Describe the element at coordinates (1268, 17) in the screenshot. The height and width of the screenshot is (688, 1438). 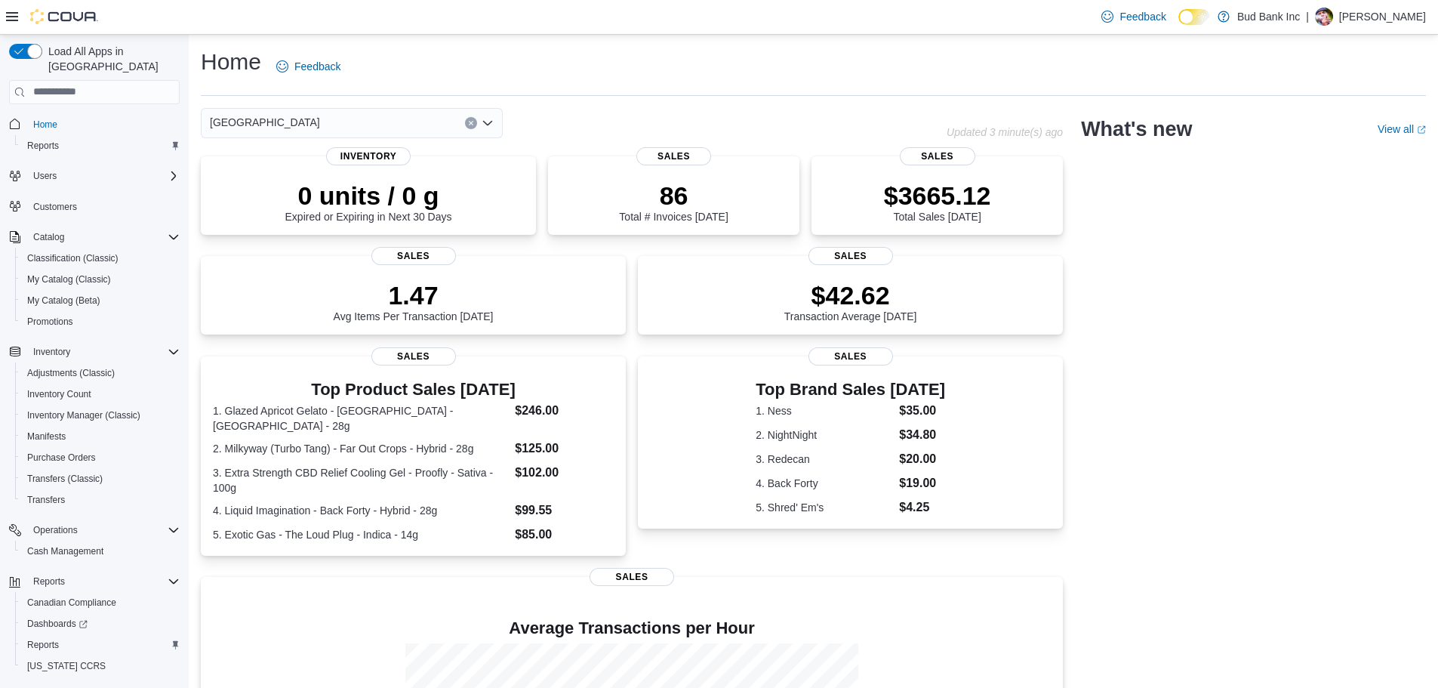
I see `p: Bud Bank Inc` at that location.